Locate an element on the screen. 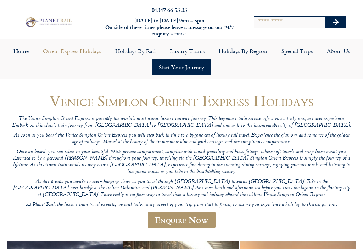 This screenshot has width=363, height=249. button: Search is located at coordinates (335, 22).